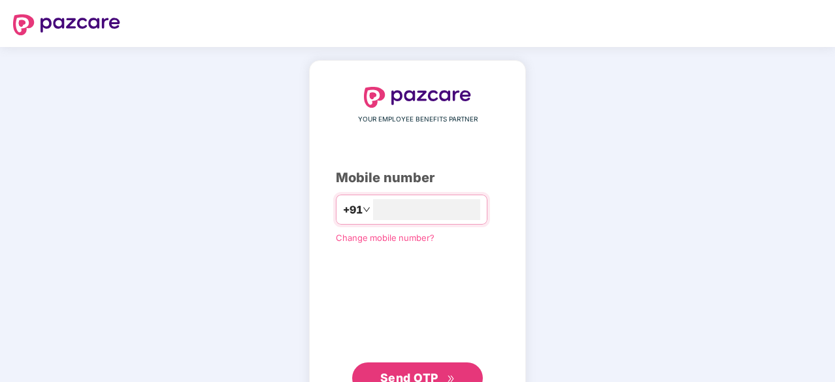 The image size is (835, 382). I want to click on span: down, so click(366, 210).